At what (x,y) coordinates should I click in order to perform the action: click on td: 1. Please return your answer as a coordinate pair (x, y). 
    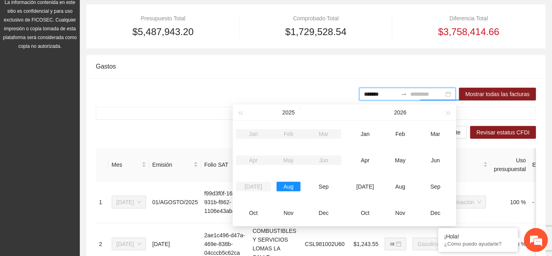
    Looking at the image, I should click on (102, 203).